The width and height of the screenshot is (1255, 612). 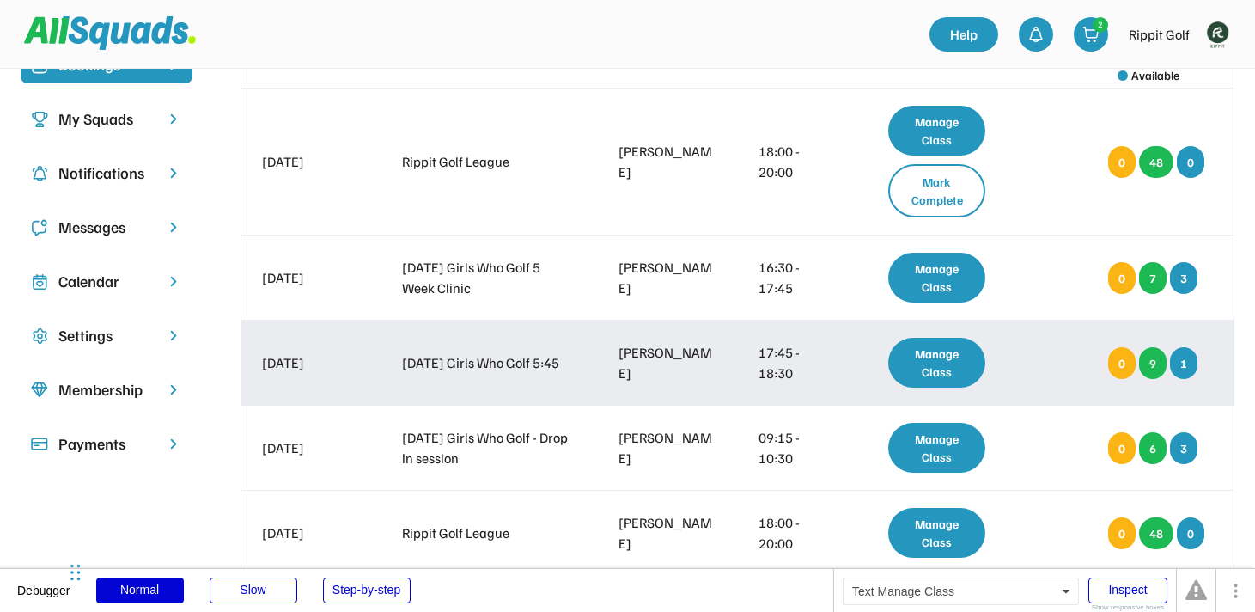 I want to click on div: 9, so click(x=1153, y=363).